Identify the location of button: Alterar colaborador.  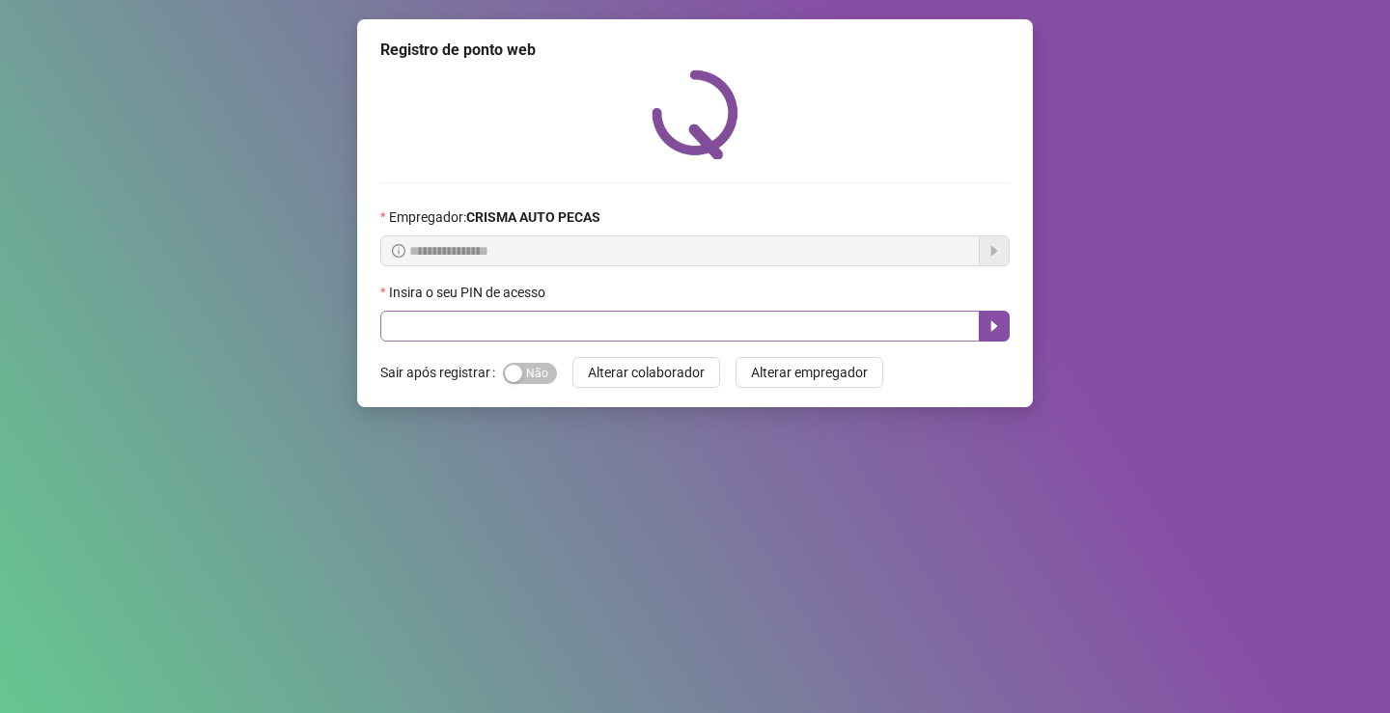
(646, 372).